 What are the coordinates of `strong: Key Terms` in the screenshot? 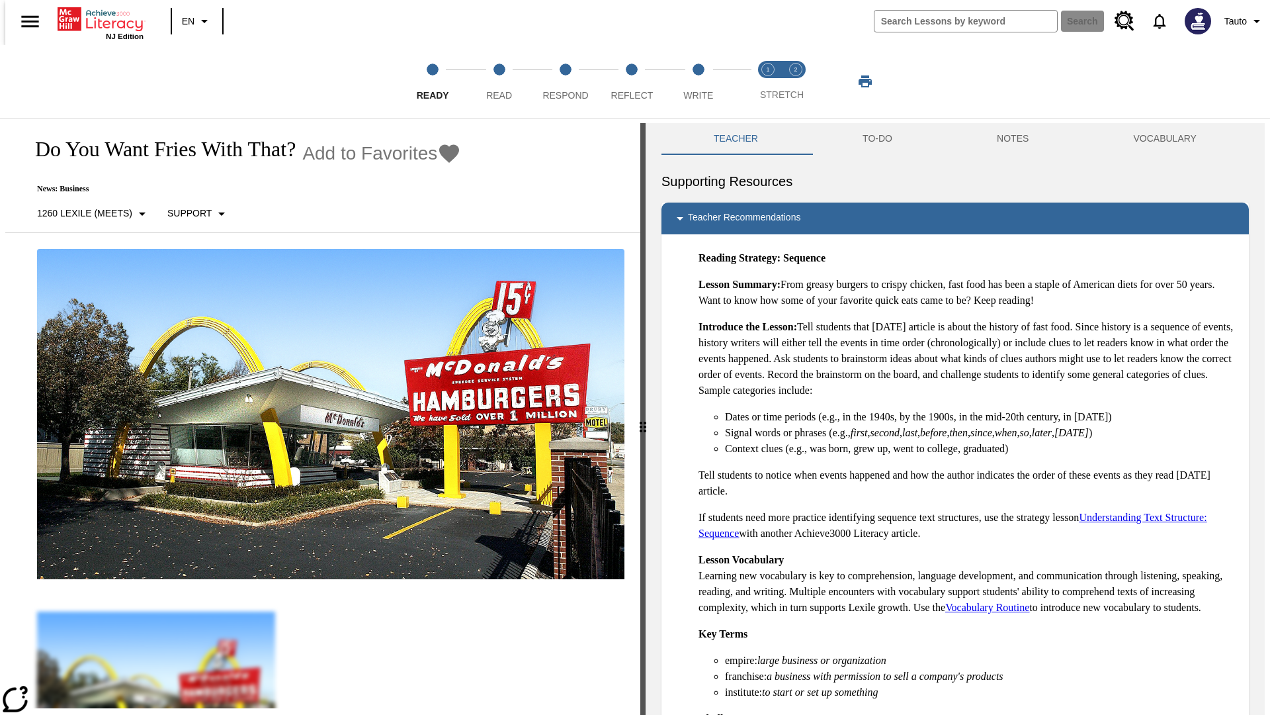 It's located at (723, 633).